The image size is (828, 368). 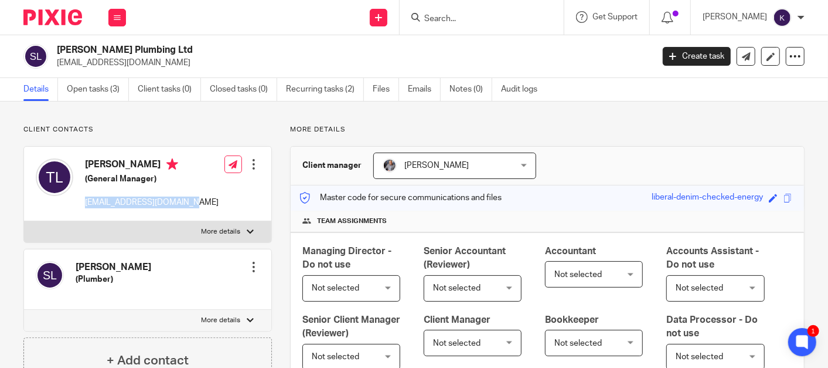 I want to click on a: Files, so click(x=386, y=89).